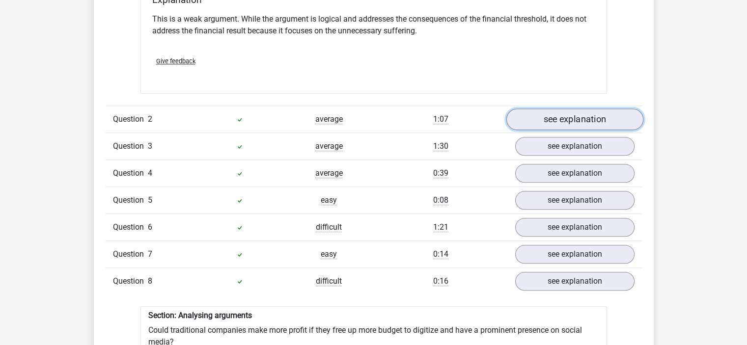 Image resolution: width=747 pixels, height=345 pixels. What do you see at coordinates (176, 61) in the screenshot?
I see `span: Give feedback` at bounding box center [176, 61].